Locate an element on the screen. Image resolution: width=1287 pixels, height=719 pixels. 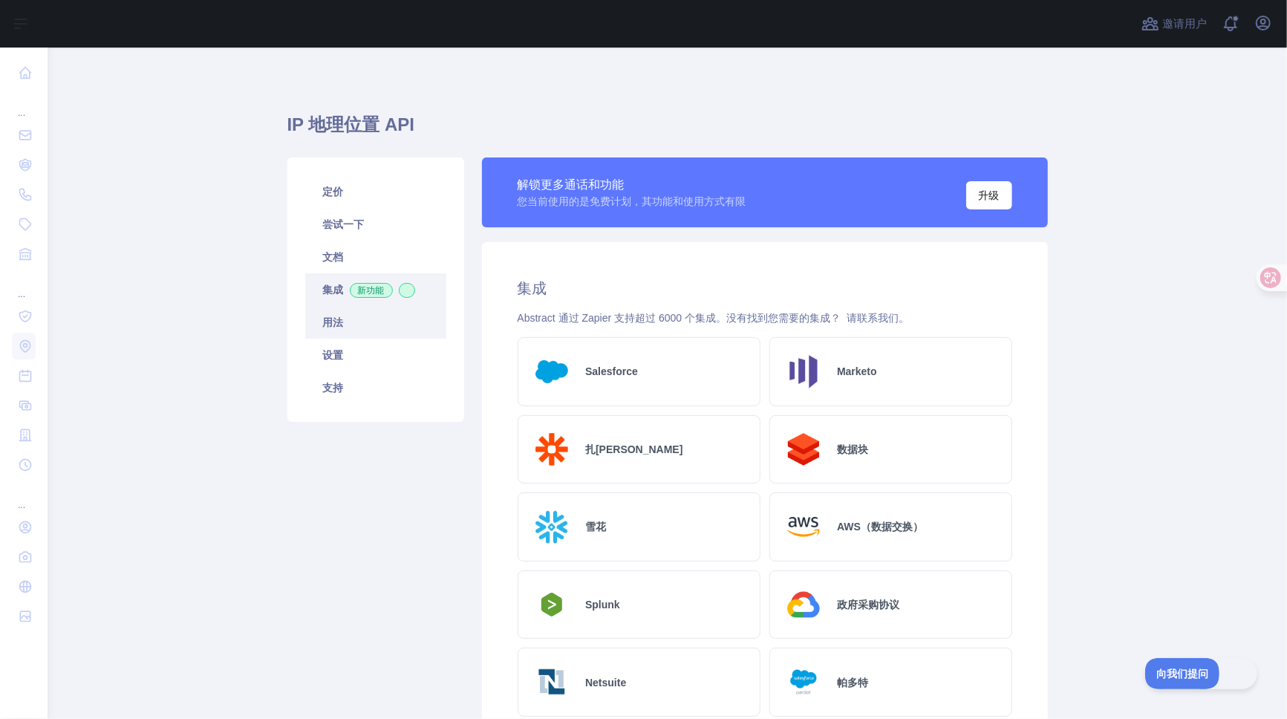
font: 解锁更多通话和功能 is located at coordinates (571, 184).